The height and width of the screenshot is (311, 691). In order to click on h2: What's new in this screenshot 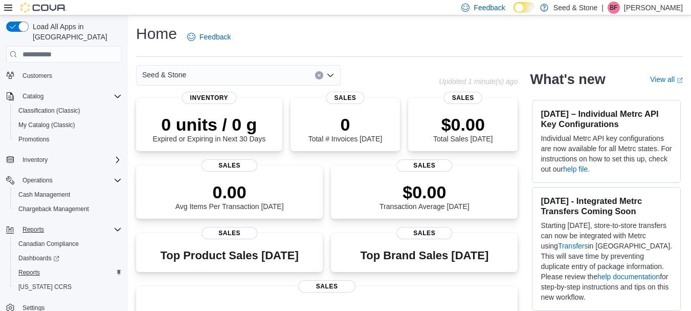, I will do `click(567, 79)`.